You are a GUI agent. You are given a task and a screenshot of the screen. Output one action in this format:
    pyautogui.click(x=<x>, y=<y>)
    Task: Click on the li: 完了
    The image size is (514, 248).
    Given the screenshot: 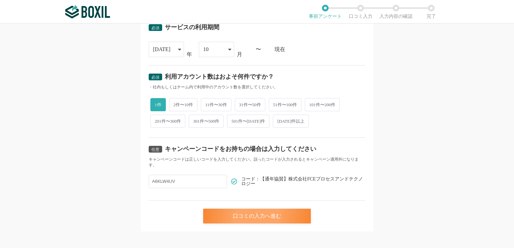 What is the action you would take?
    pyautogui.click(x=431, y=12)
    